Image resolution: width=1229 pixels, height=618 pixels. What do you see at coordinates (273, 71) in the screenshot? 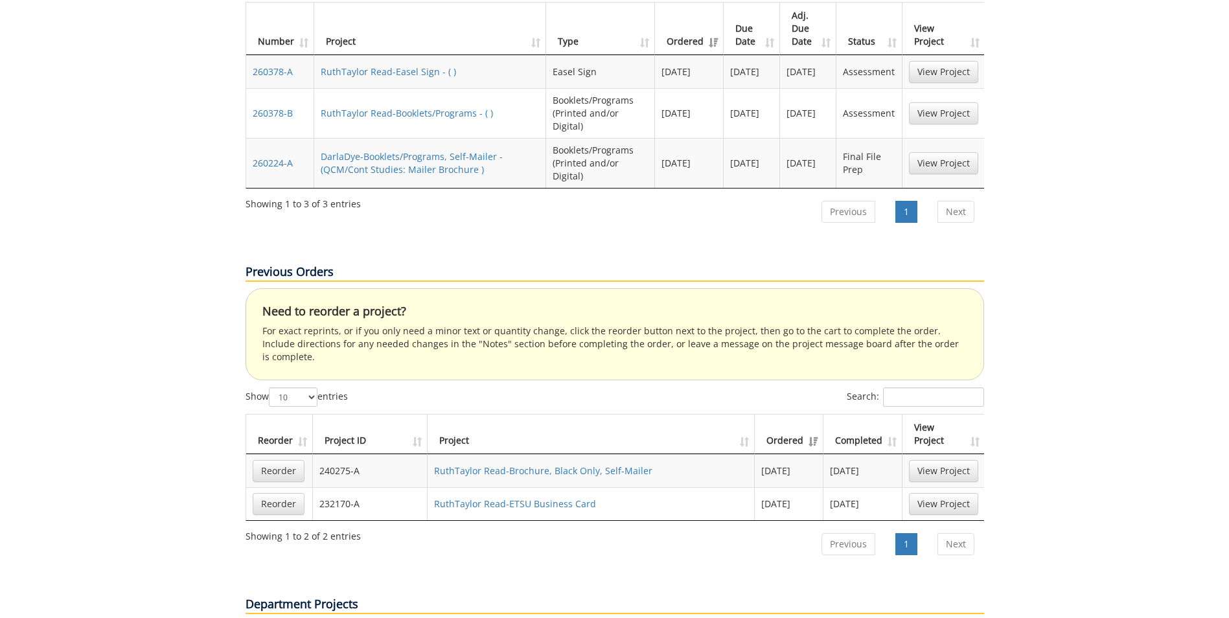
I see `a: 260378-A` at bounding box center [273, 71].